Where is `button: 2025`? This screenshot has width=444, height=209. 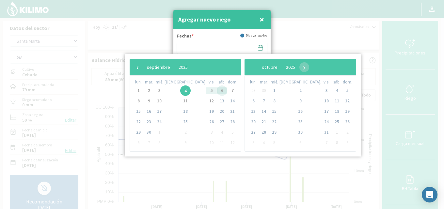 button: 2025 is located at coordinates (291, 67).